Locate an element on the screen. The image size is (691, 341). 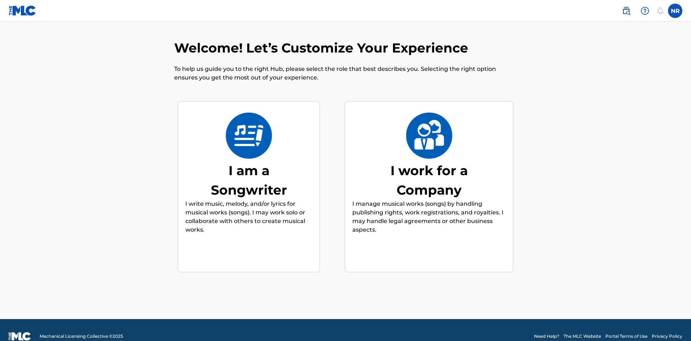
img: MLC Logo is located at coordinates (22, 10).